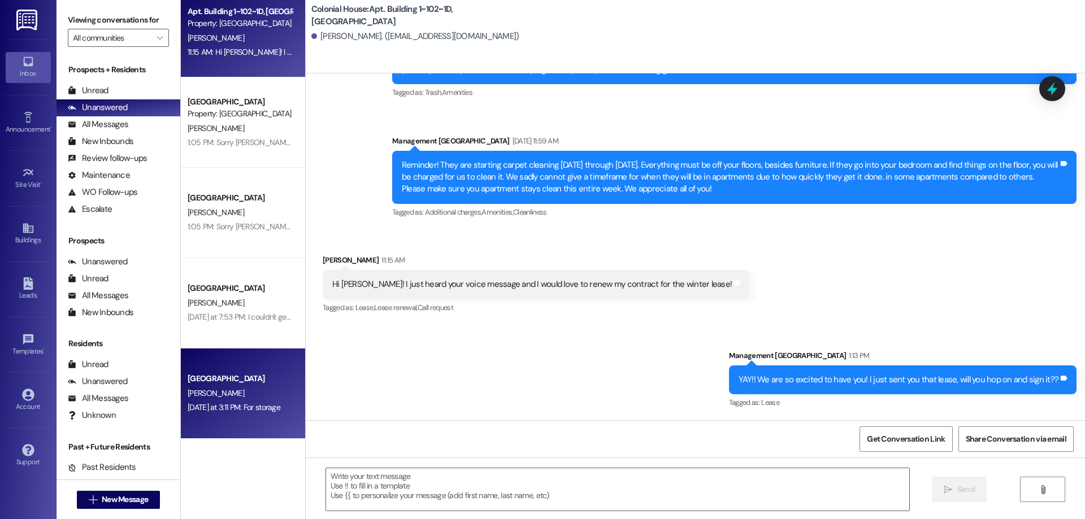  What do you see at coordinates (435, 307) in the screenshot?
I see `span: Call request` at bounding box center [435, 307].